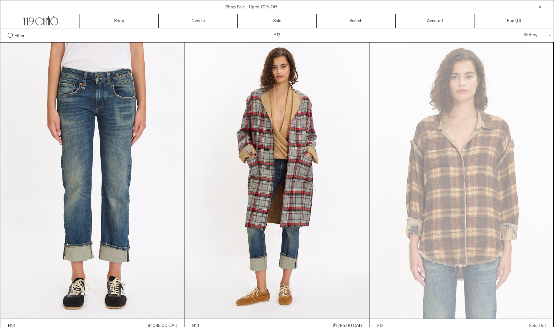 This screenshot has height=327, width=554. Describe the element at coordinates (513, 21) in the screenshot. I see `a: Bag ()` at that location.